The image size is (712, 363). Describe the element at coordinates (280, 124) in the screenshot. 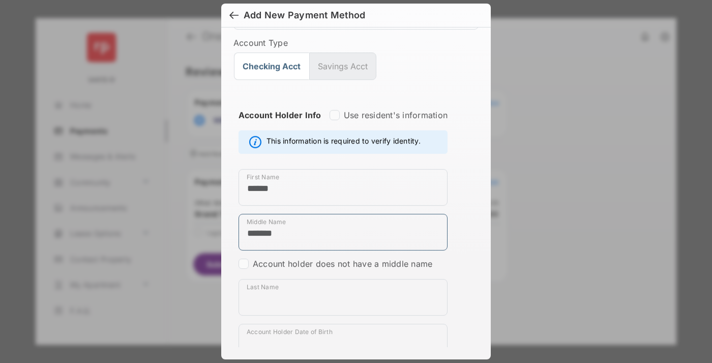

I see `strong: Account Holder Info` at that location.